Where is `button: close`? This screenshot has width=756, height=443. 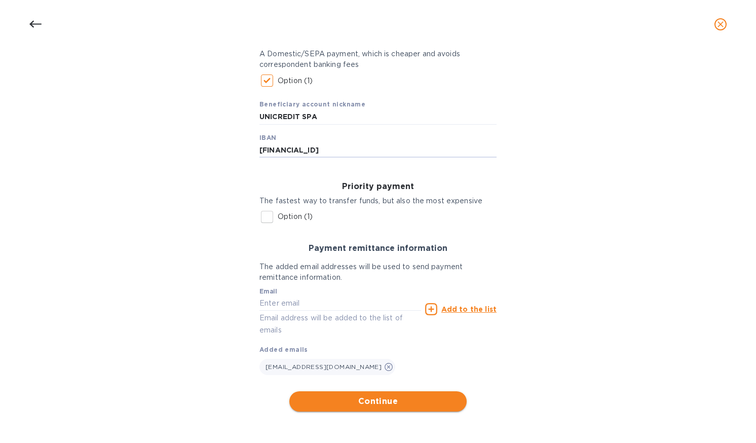
button: close is located at coordinates (720, 24).